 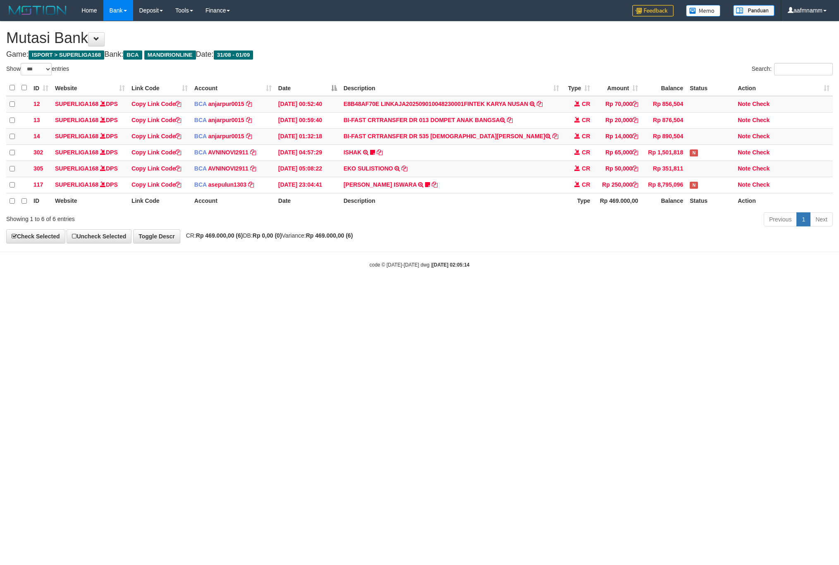 I want to click on a: ISHAK, so click(x=353, y=152).